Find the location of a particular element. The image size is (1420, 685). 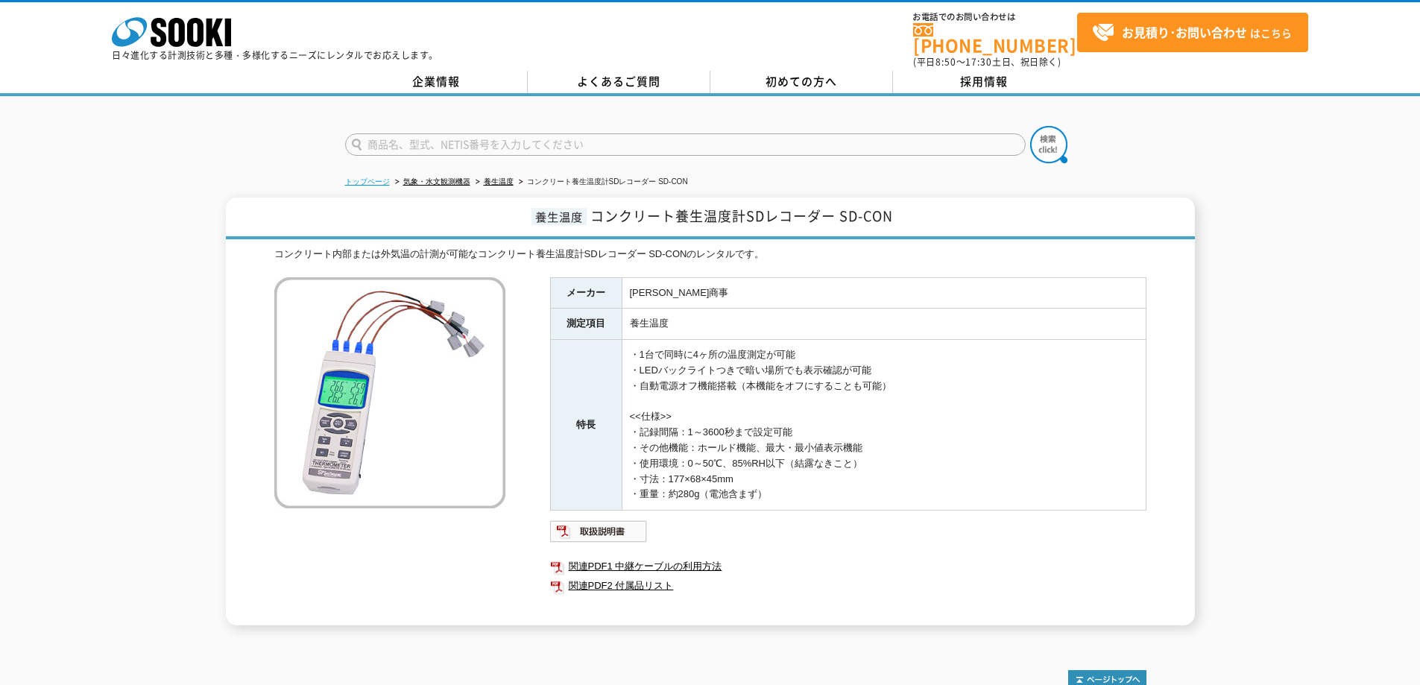

a: 関連PDF2 付属品リスト is located at coordinates (848, 586).